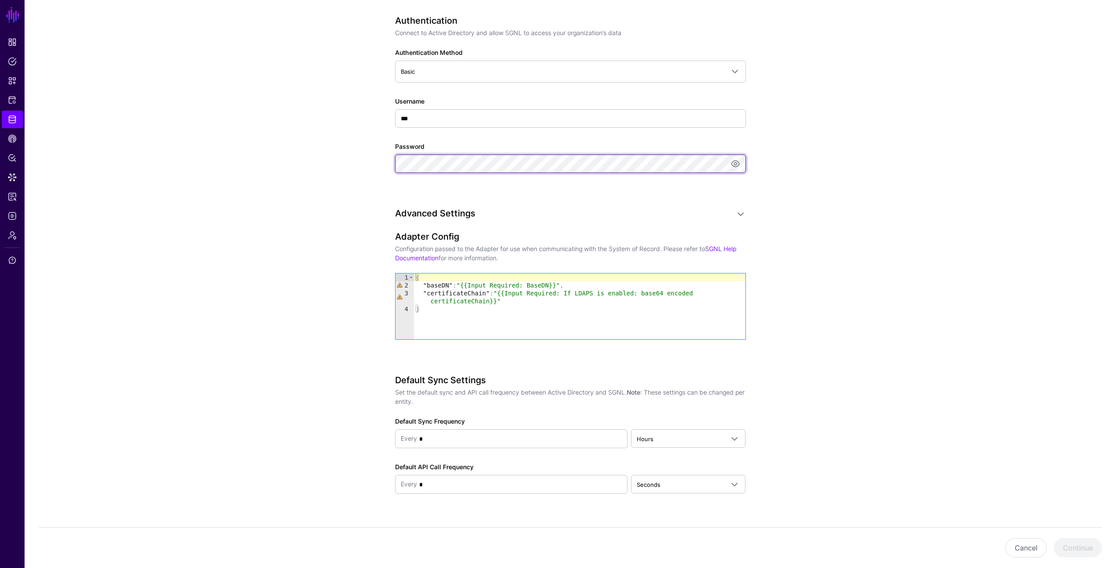 The height and width of the screenshot is (568, 1116). I want to click on span: Access Reporting, so click(12, 196).